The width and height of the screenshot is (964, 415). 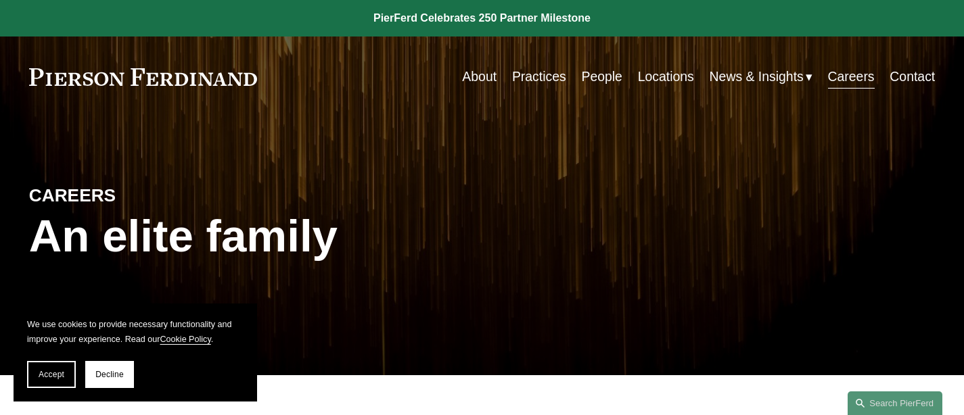 I want to click on a: Cookie Policy, so click(x=185, y=339).